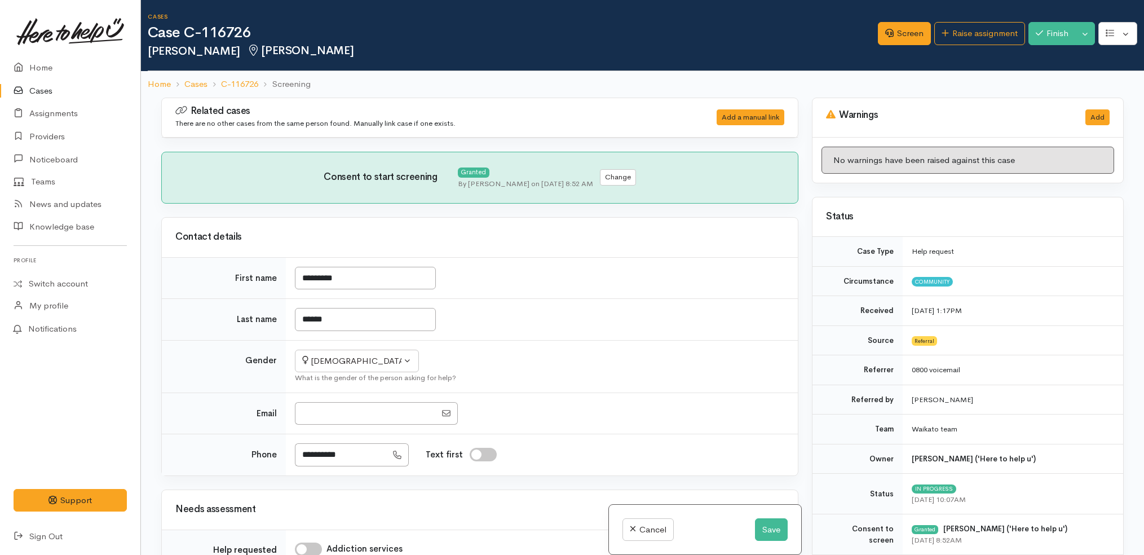  What do you see at coordinates (858, 399) in the screenshot?
I see `td: Referred by` at bounding box center [858, 399].